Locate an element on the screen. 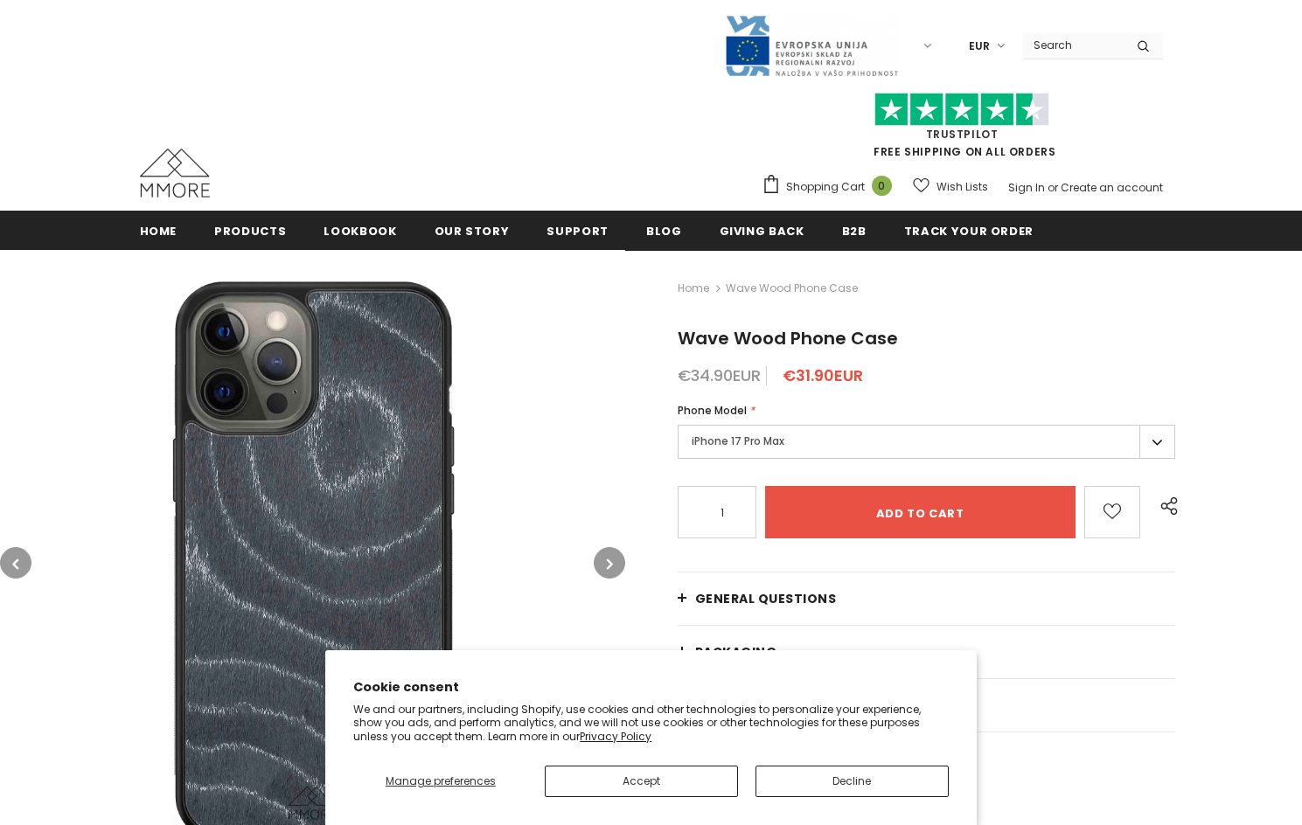 The height and width of the screenshot is (825, 1302). a: Our Story is located at coordinates (472, 230).